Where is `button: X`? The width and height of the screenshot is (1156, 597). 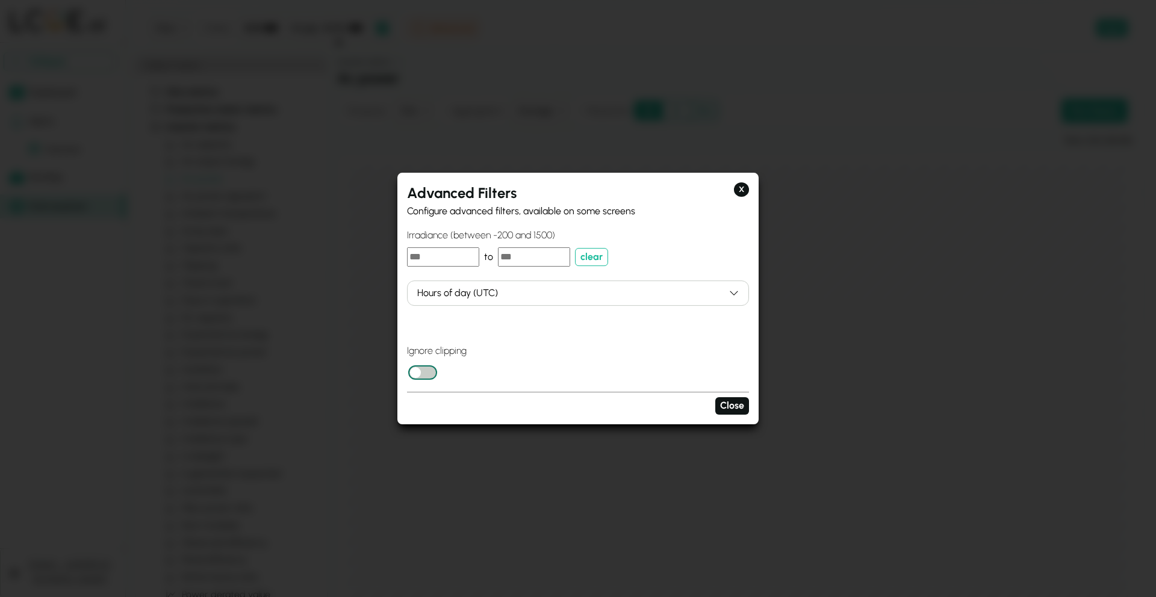
button: X is located at coordinates (741, 190).